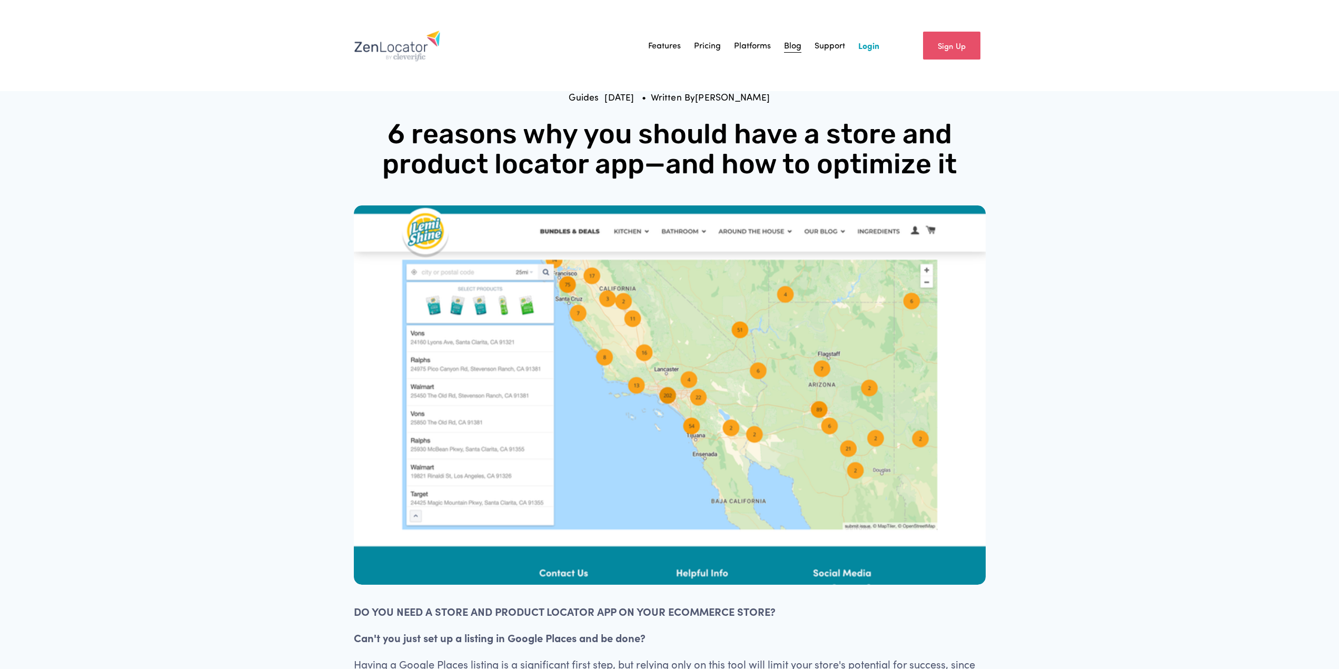  I want to click on div: Written By, so click(711, 97).